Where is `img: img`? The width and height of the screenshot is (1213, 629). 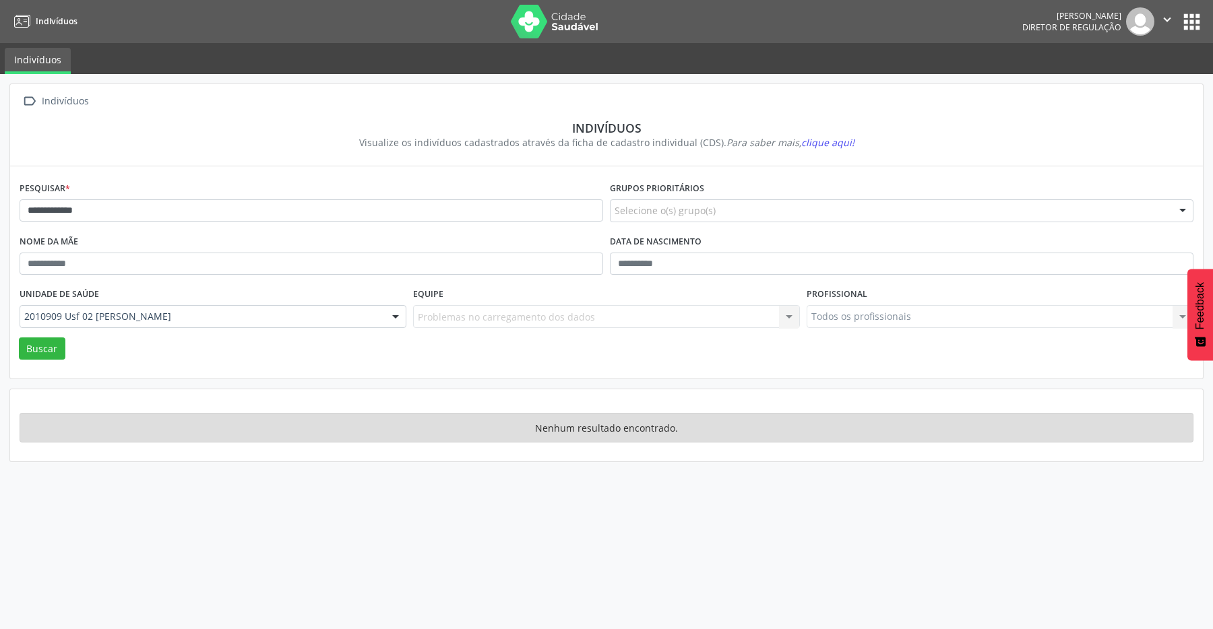 img: img is located at coordinates (1140, 22).